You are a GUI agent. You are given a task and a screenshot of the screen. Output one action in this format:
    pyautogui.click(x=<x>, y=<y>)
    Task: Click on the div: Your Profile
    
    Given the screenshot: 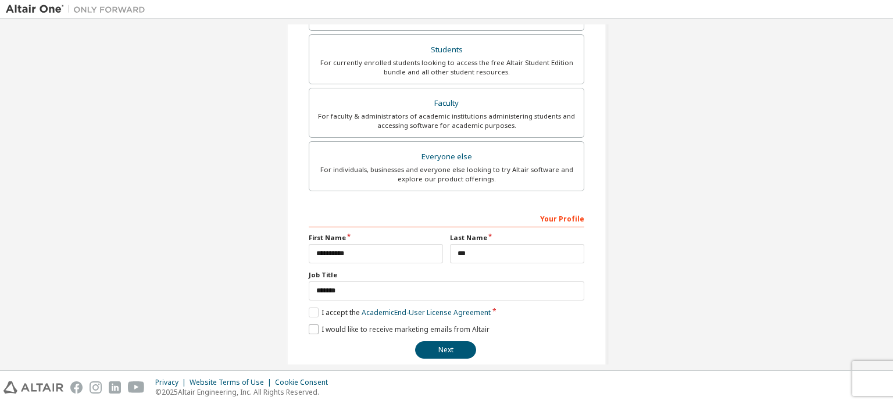 What is the action you would take?
    pyautogui.click(x=446, y=218)
    